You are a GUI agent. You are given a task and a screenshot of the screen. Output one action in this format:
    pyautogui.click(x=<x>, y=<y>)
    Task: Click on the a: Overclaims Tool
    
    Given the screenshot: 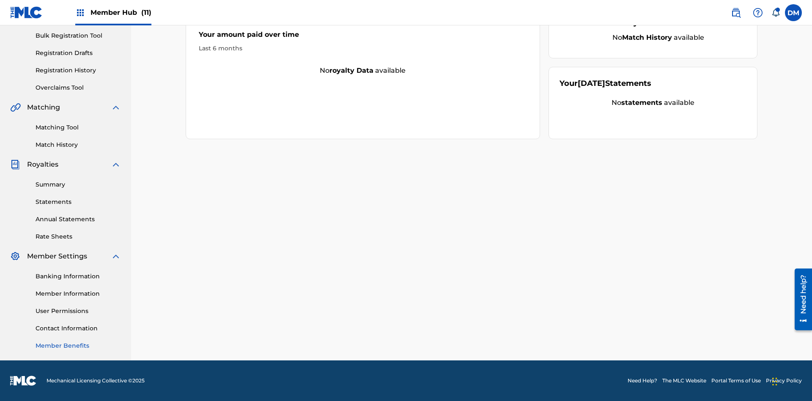 What is the action you would take?
    pyautogui.click(x=78, y=87)
    